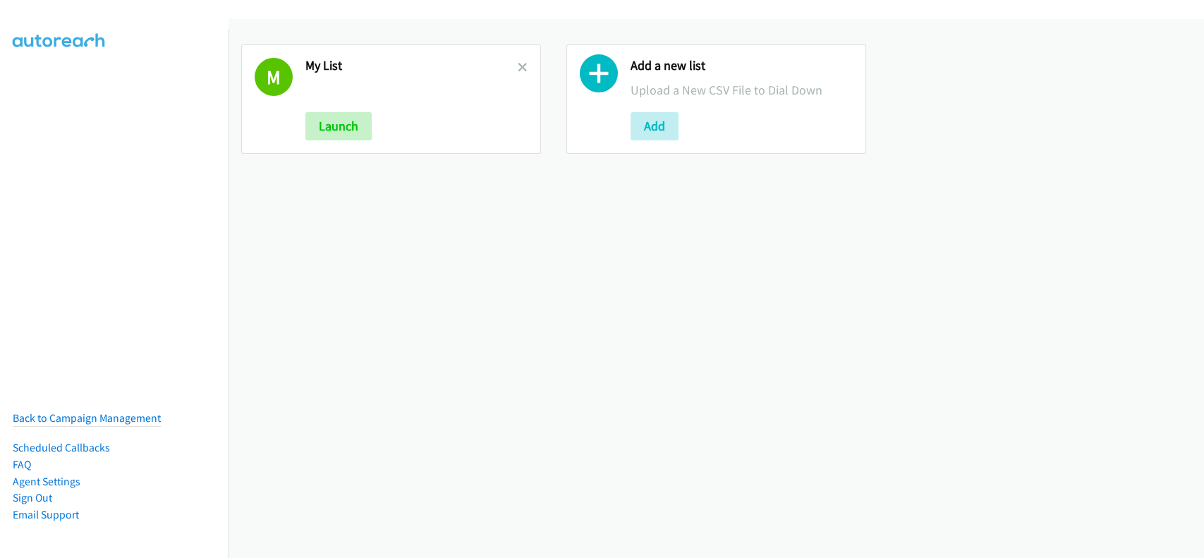 This screenshot has height=558, width=1204. Describe the element at coordinates (654, 126) in the screenshot. I see `button: Add` at that location.